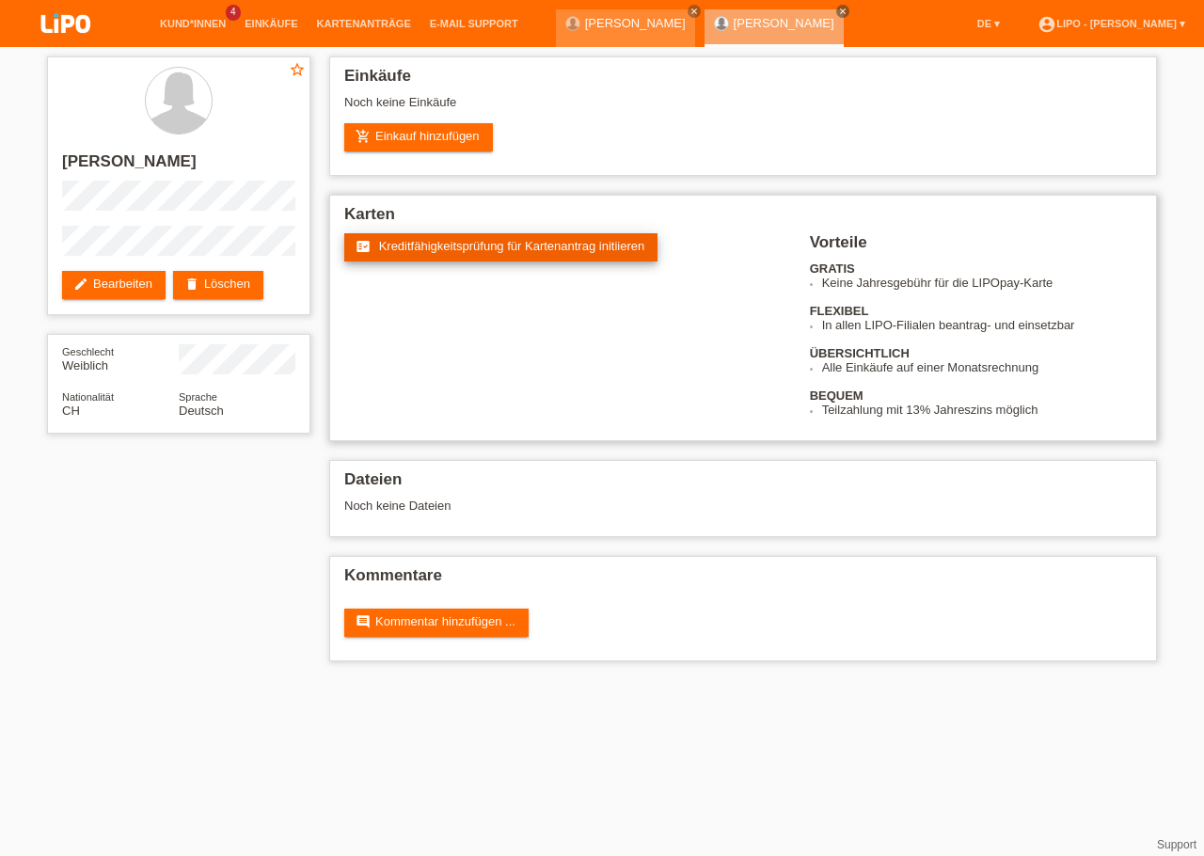  What do you see at coordinates (218, 285) in the screenshot?
I see `a: deleteLöschen` at bounding box center [218, 285].